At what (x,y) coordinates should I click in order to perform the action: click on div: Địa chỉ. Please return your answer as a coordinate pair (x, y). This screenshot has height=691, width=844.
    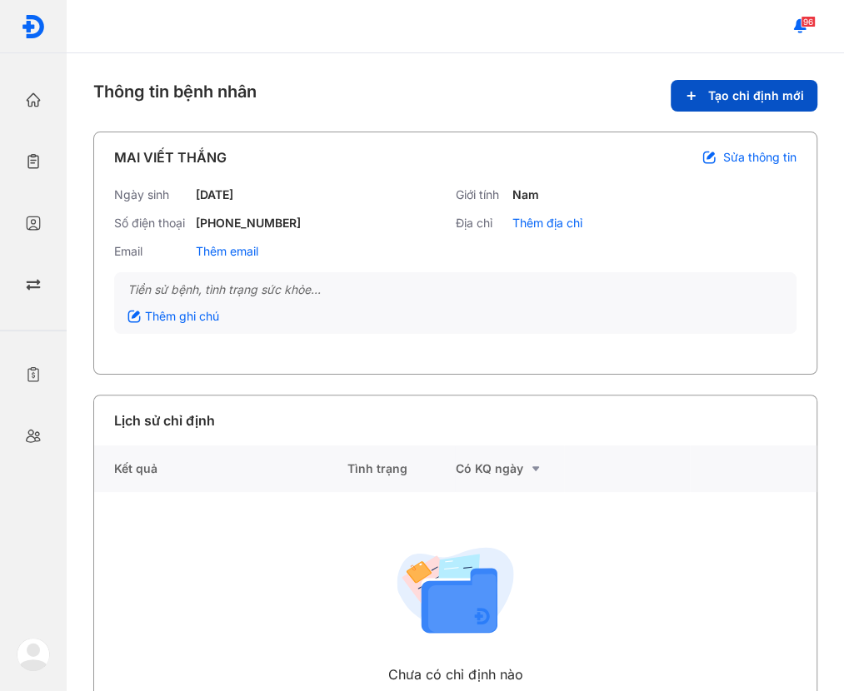
    Looking at the image, I should click on (481, 223).